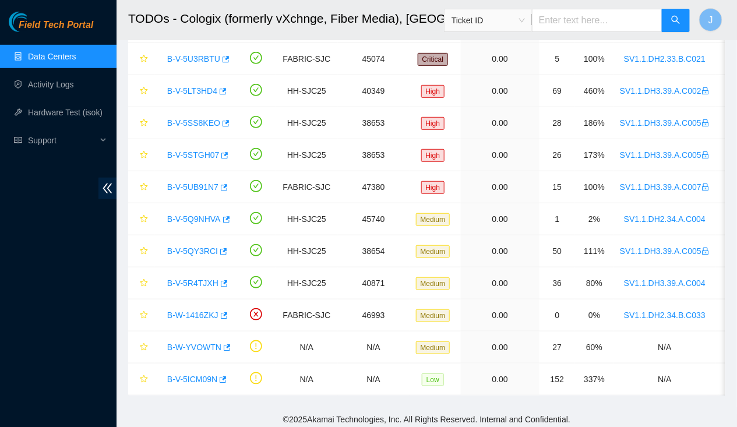  Describe the element at coordinates (665, 59) in the screenshot. I see `a: SV1.1.DH2.33.B.C021` at that location.